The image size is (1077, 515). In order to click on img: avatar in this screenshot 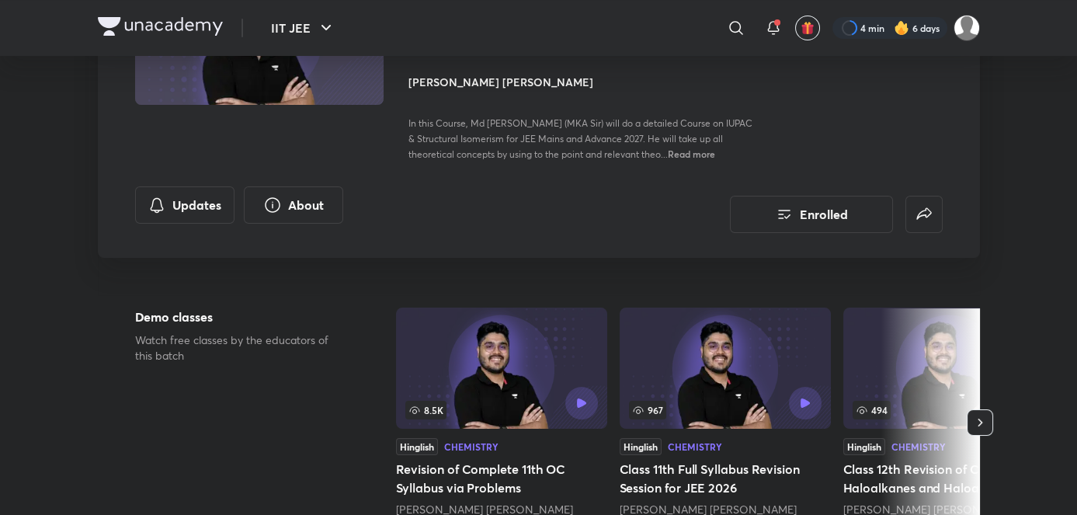, I will do `click(808, 28)`.